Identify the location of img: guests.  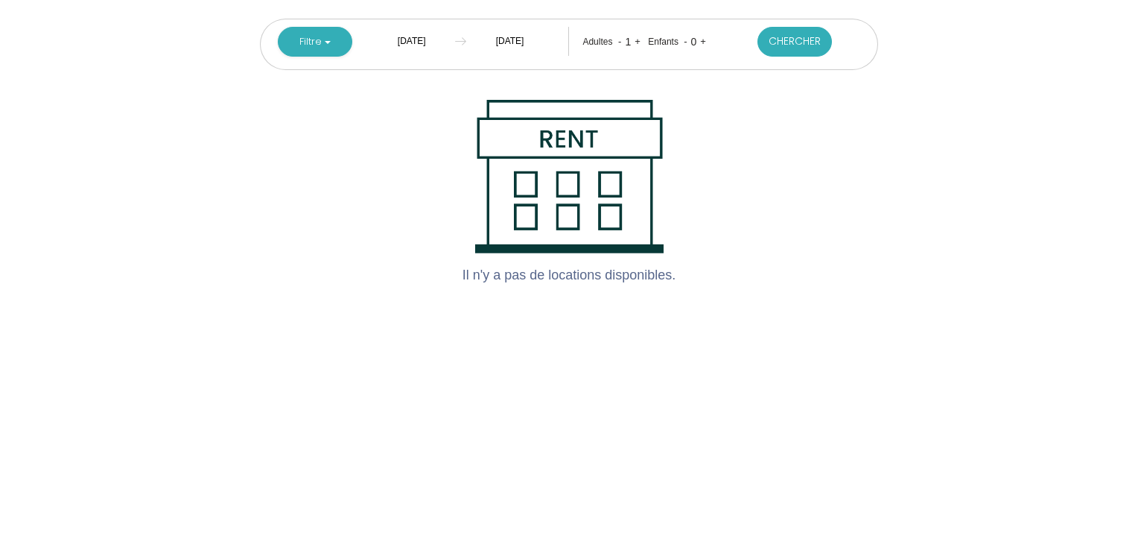
(460, 41).